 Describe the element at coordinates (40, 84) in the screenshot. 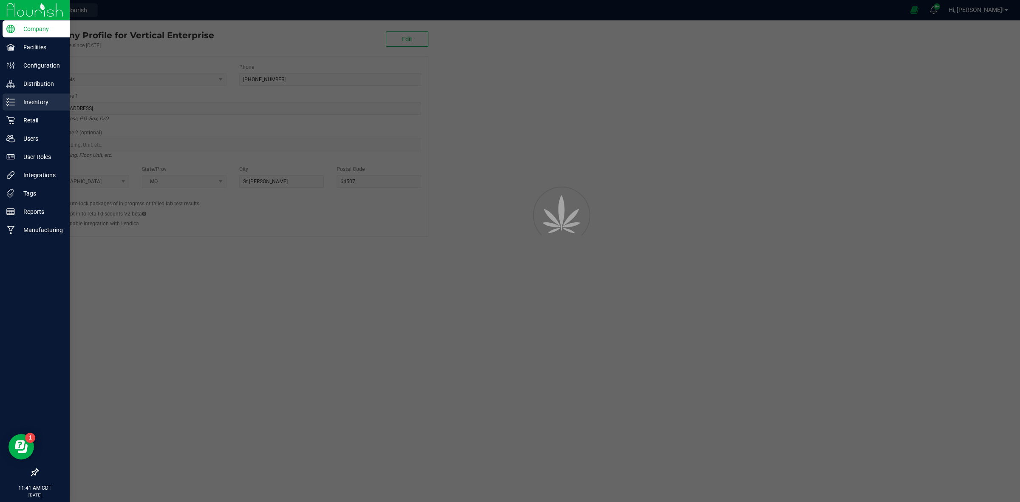

I see `p: Distribution` at that location.